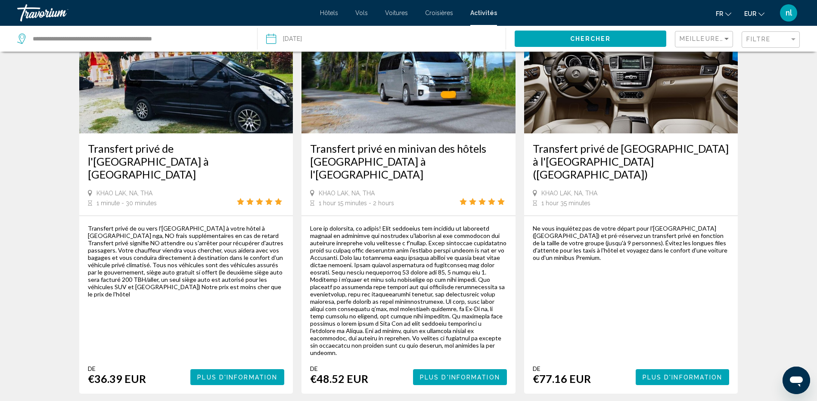 The width and height of the screenshot is (817, 401). What do you see at coordinates (705, 39) in the screenshot?
I see `mat-select: Sort by` at bounding box center [705, 39].